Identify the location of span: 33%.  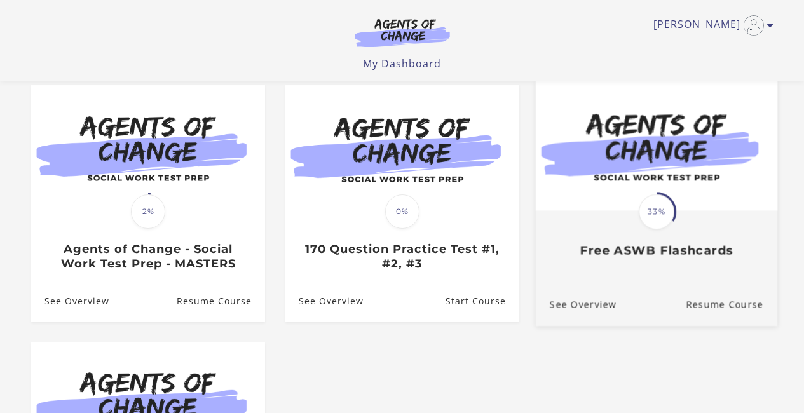
(657, 212).